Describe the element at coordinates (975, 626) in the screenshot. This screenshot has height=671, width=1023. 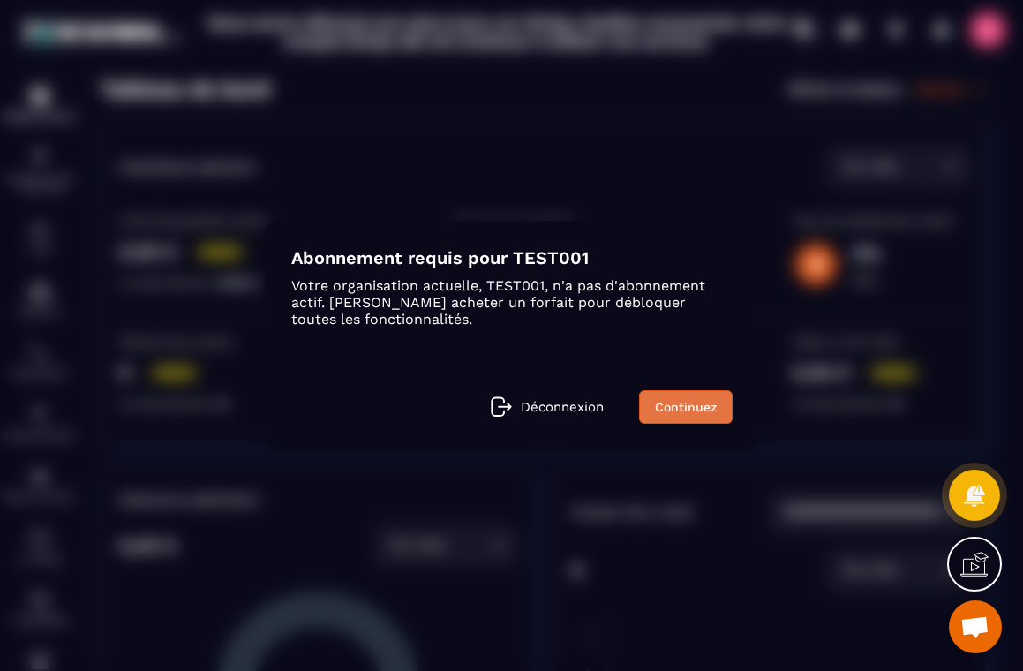
I see `a: Ouvrir le chat` at that location.